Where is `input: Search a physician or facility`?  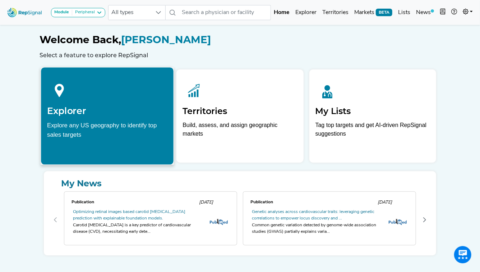
input: Search a physician or facility is located at coordinates (225, 13).